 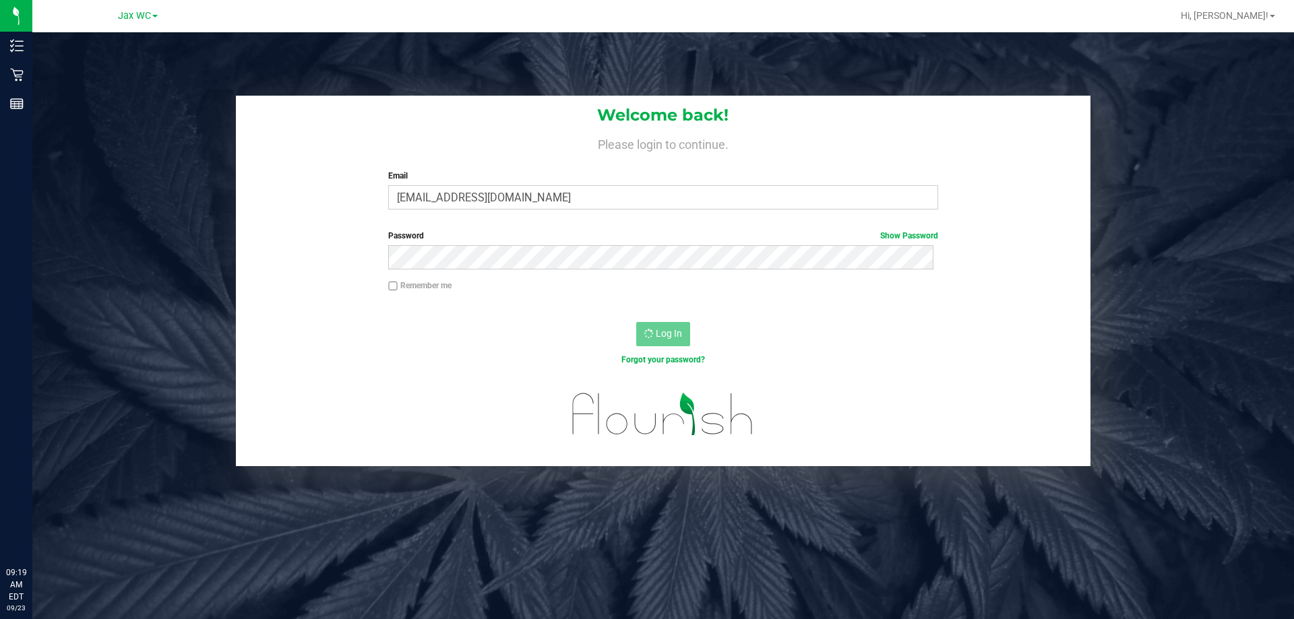 I want to click on p: 09/23, so click(x=16, y=608).